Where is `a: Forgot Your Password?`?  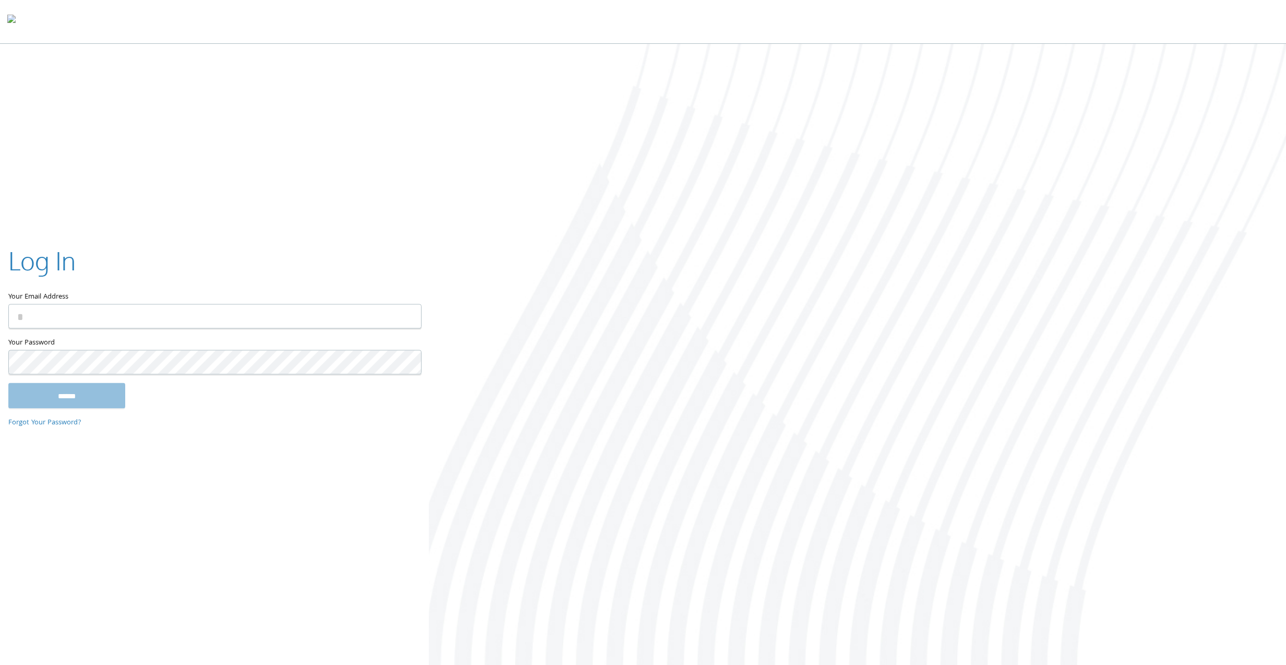 a: Forgot Your Password? is located at coordinates (45, 423).